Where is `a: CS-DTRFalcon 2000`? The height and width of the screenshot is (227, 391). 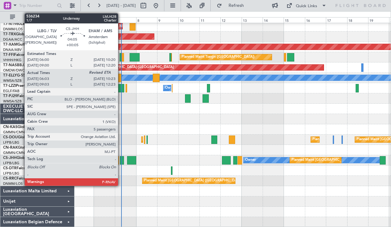 a: CS-DTRFalcon 2000 is located at coordinates (20, 169).